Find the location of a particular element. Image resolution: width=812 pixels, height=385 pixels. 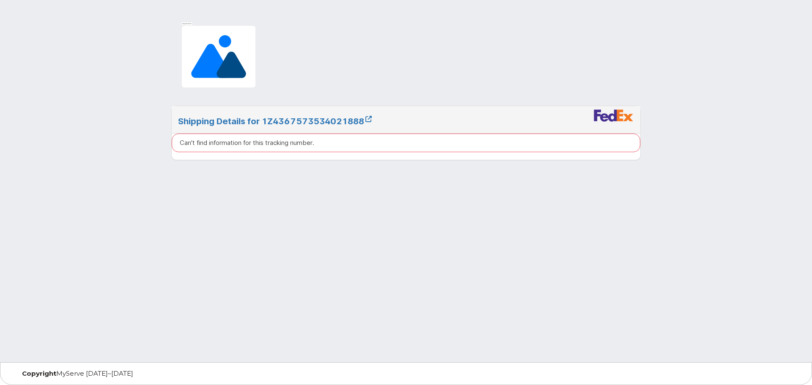

img: fedex-bc01427081be8802e1fb5a1adb1132915e58a0589d7a9405a0dcbe1127be6add.png is located at coordinates (614, 115).